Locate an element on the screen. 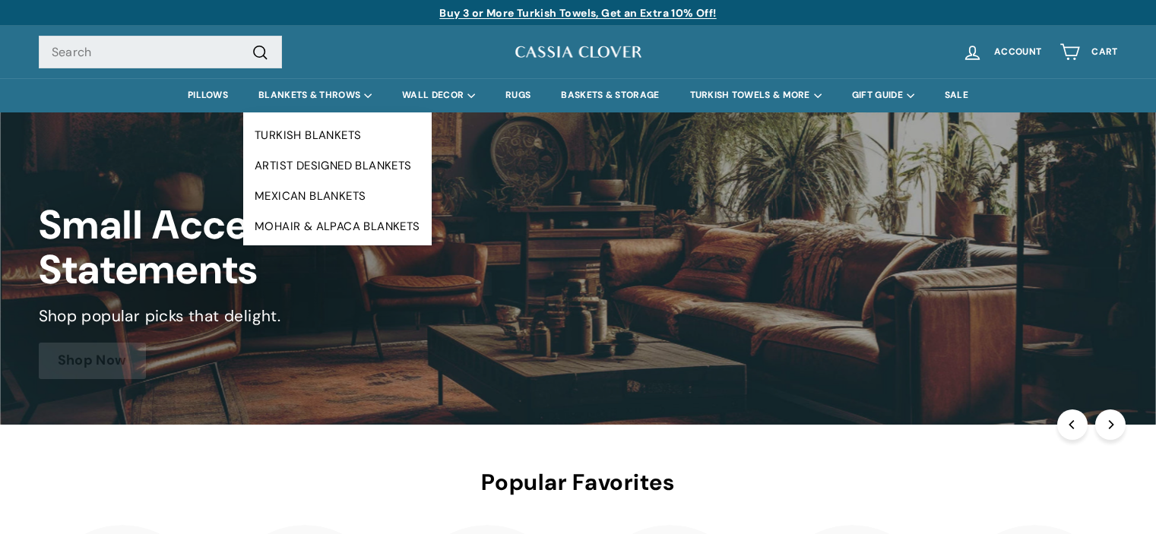 The image size is (1156, 534). a: Buy 3 or More Turkish Towels, Get an Extra 10% Off! is located at coordinates (577, 13).